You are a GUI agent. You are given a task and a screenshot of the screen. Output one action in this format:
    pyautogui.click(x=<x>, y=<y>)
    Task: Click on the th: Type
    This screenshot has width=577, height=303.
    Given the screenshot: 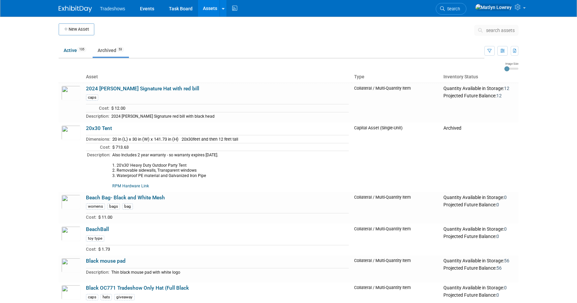 What is the action you would take?
    pyautogui.click(x=396, y=77)
    